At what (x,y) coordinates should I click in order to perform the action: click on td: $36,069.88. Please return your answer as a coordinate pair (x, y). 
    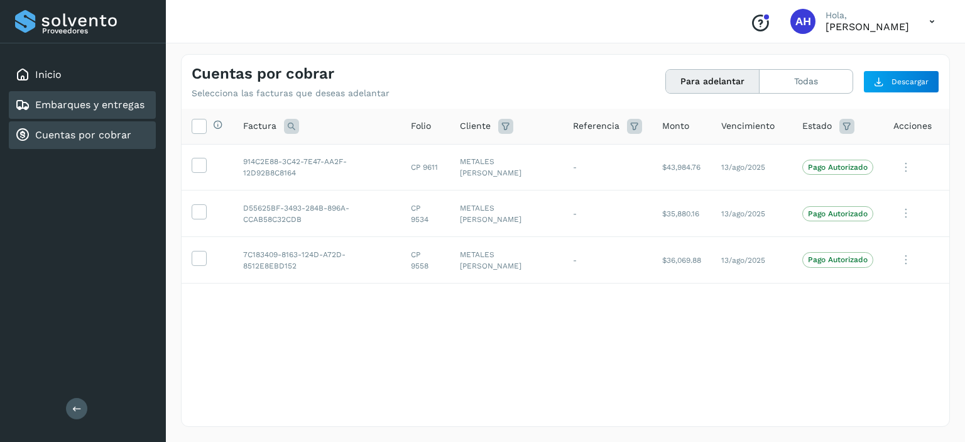
    Looking at the image, I should click on (682, 260).